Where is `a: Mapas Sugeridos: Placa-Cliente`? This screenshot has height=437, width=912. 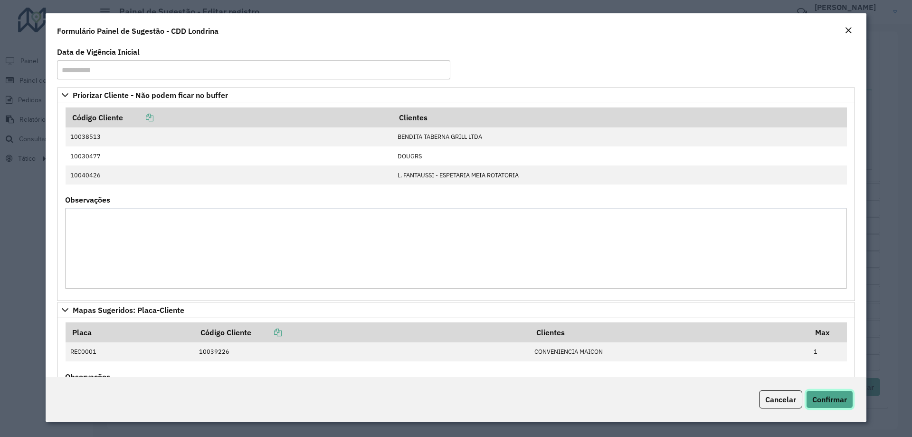
a: Mapas Sugeridos: Placa-Cliente is located at coordinates (456, 310).